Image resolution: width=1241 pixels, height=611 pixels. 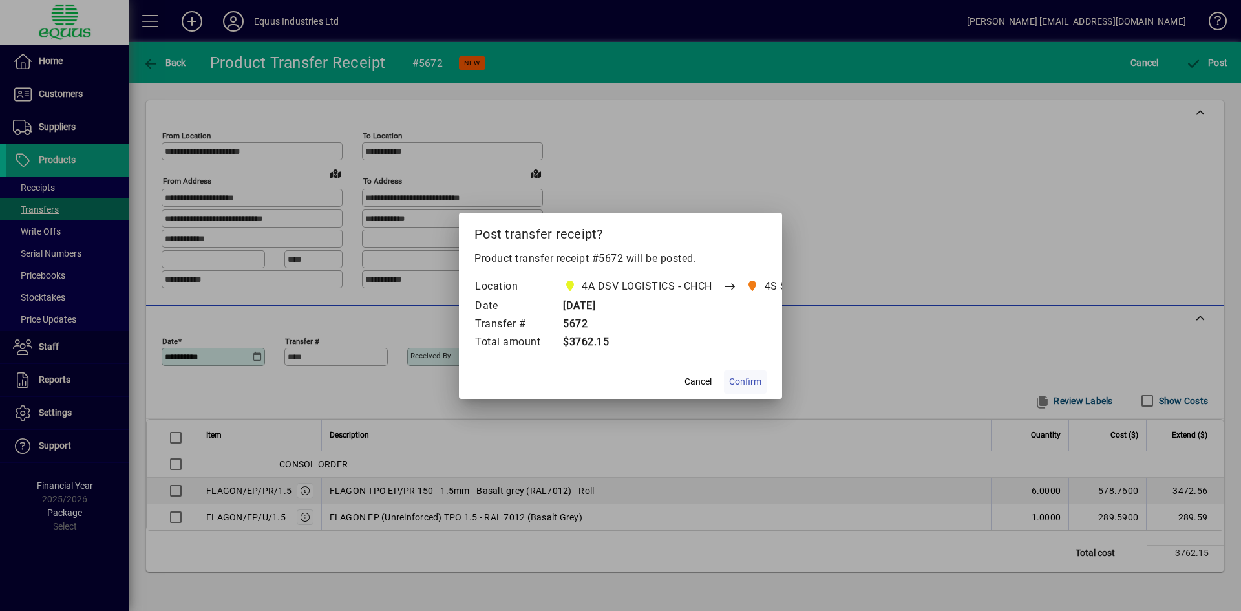 What do you see at coordinates (698, 382) in the screenshot?
I see `button: Cancel` at bounding box center [698, 382].